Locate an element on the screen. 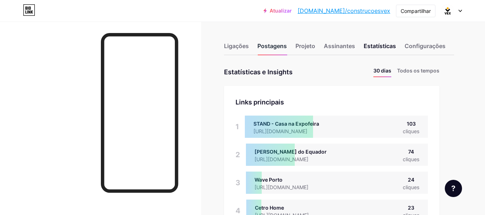 The width and height of the screenshot is (485, 215). font: 23 is located at coordinates (411, 208).